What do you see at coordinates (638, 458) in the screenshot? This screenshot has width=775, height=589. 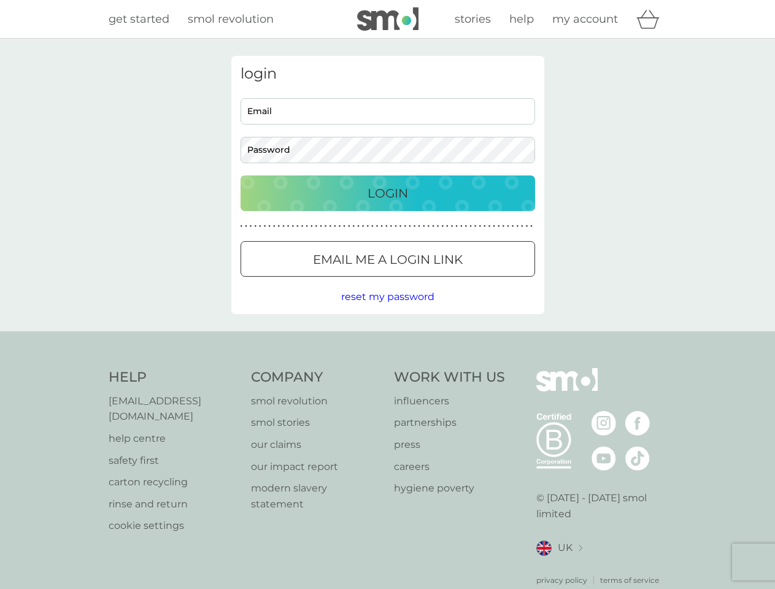 I see `img: visit the smol Tiktok page` at bounding box center [638, 458].